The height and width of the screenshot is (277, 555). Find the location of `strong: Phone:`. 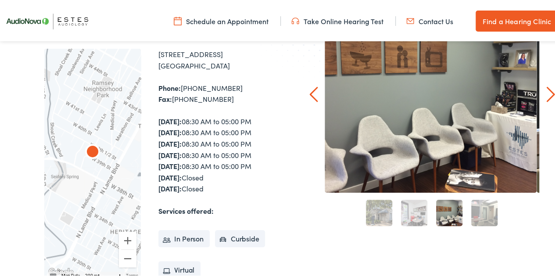

strong: Phone: is located at coordinates (169, 86).